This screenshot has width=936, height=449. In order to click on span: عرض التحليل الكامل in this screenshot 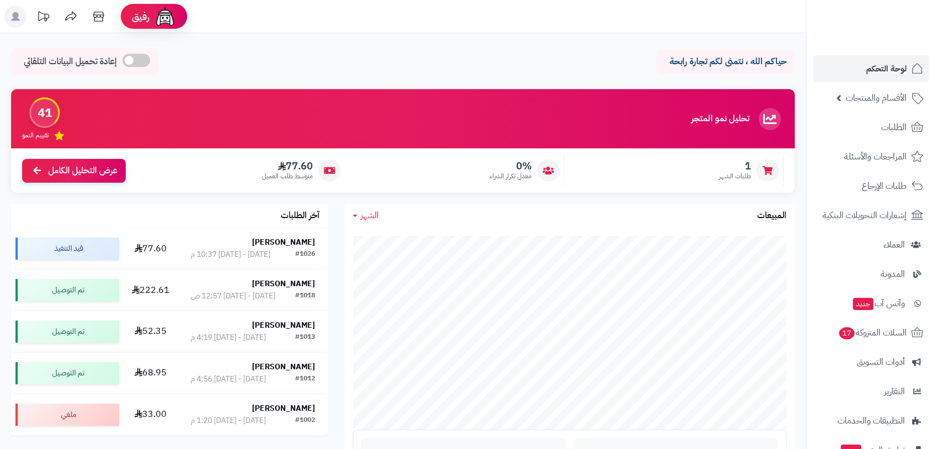, I will do `click(82, 171)`.